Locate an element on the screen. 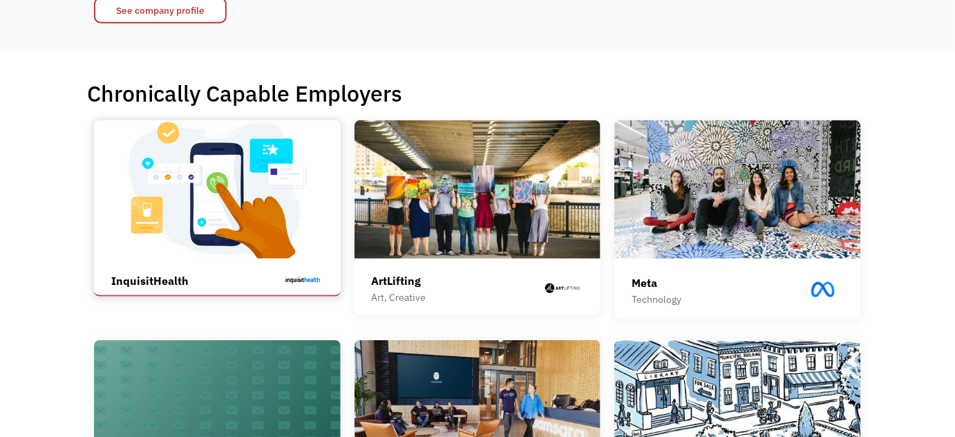  div: Art, Creative is located at coordinates (399, 297).